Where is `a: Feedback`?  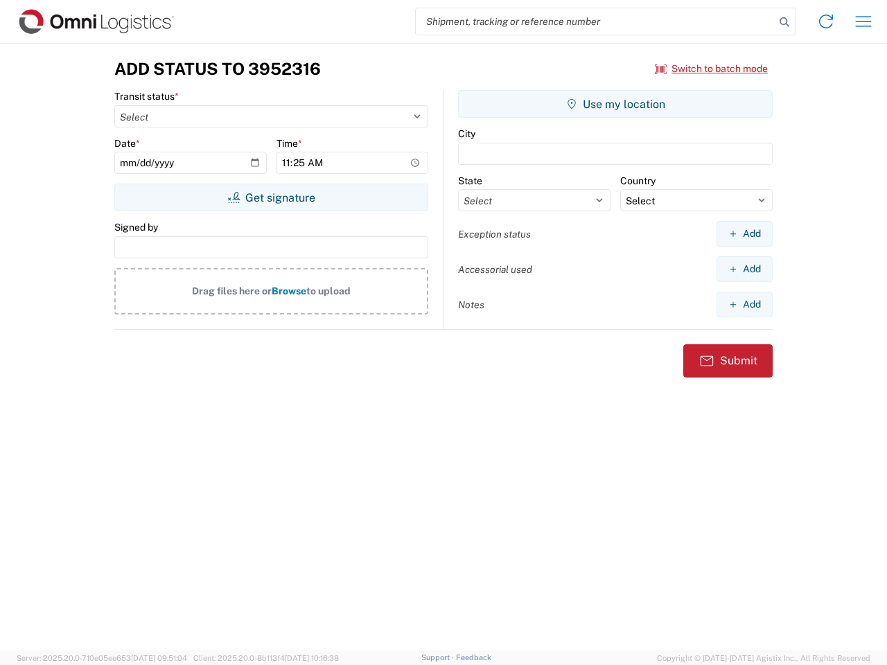 a: Feedback is located at coordinates (473, 658).